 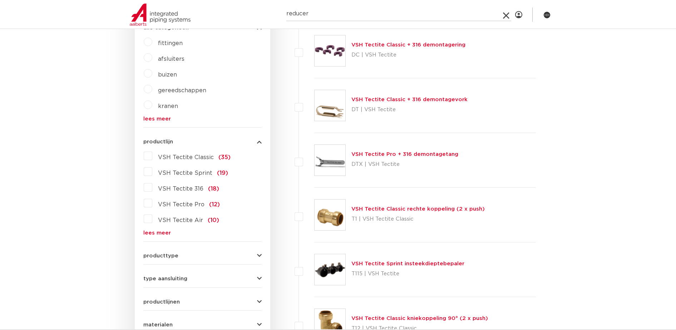 What do you see at coordinates (399, 14) in the screenshot?
I see `input: zoeken...` at bounding box center [399, 14].